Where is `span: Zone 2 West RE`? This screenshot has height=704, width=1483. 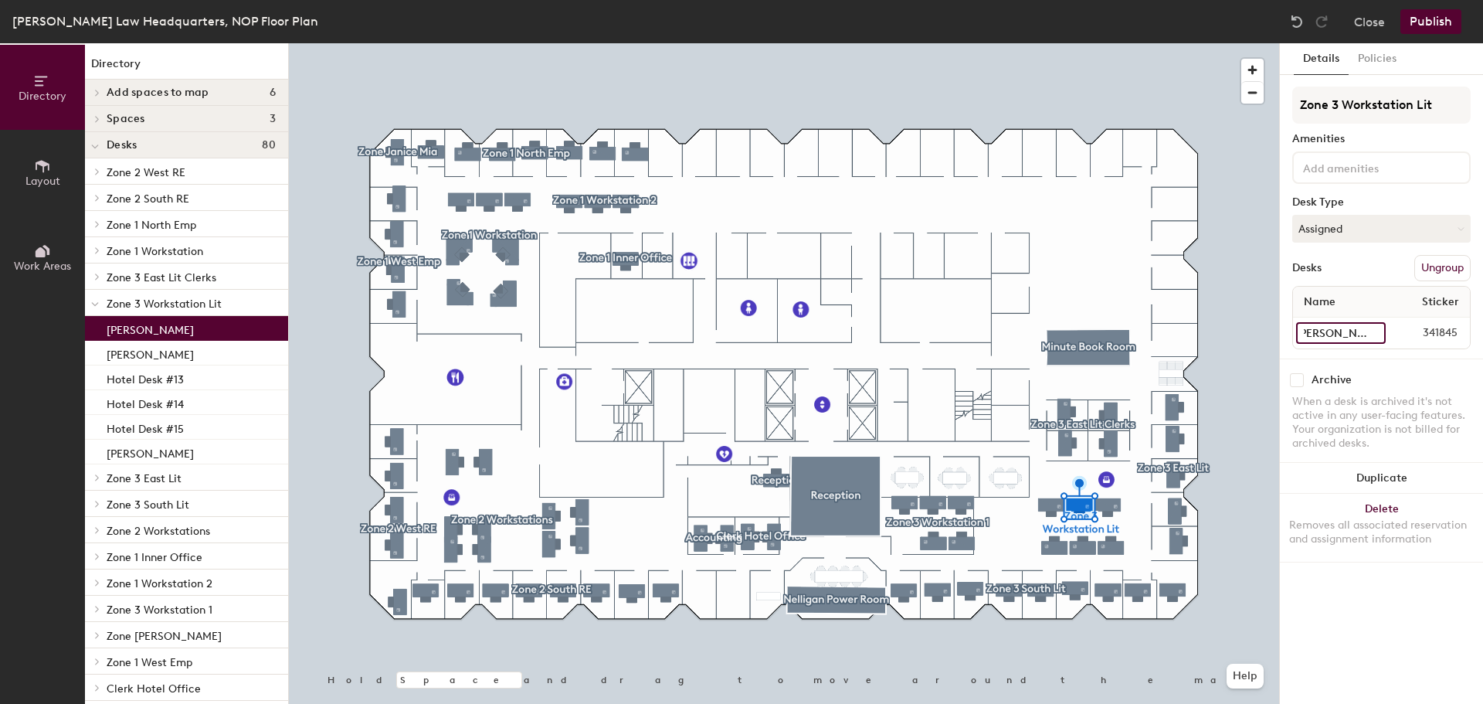 span: Zone 2 West RE is located at coordinates (146, 172).